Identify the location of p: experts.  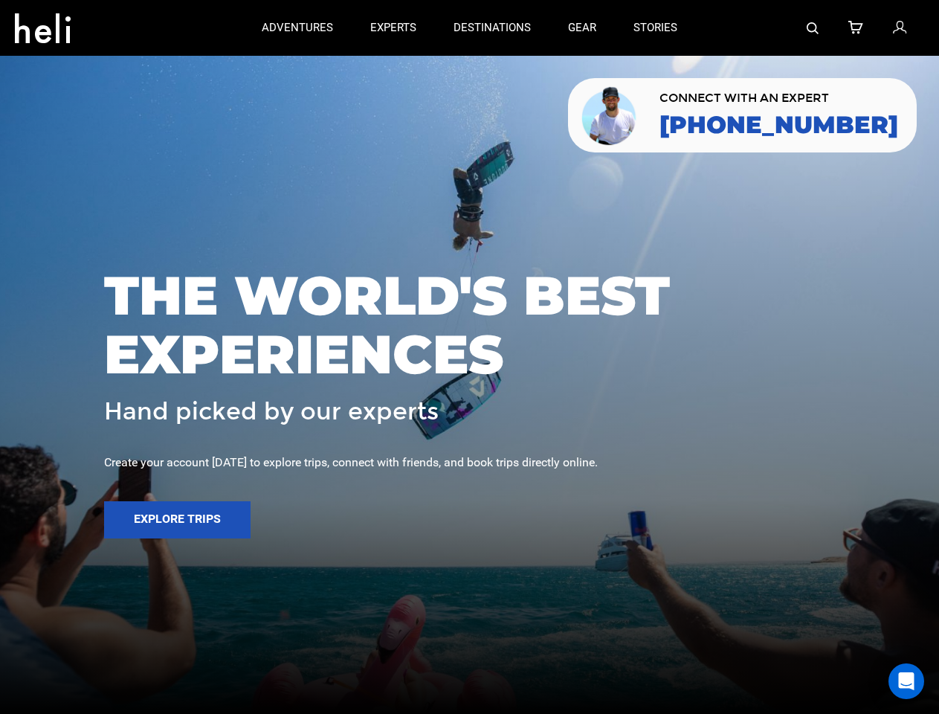
(393, 28).